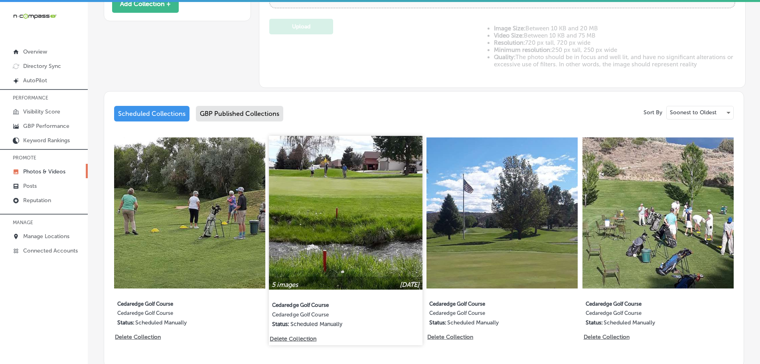  What do you see at coordinates (44, 171) in the screenshot?
I see `p: Photos & Videos` at bounding box center [44, 171].